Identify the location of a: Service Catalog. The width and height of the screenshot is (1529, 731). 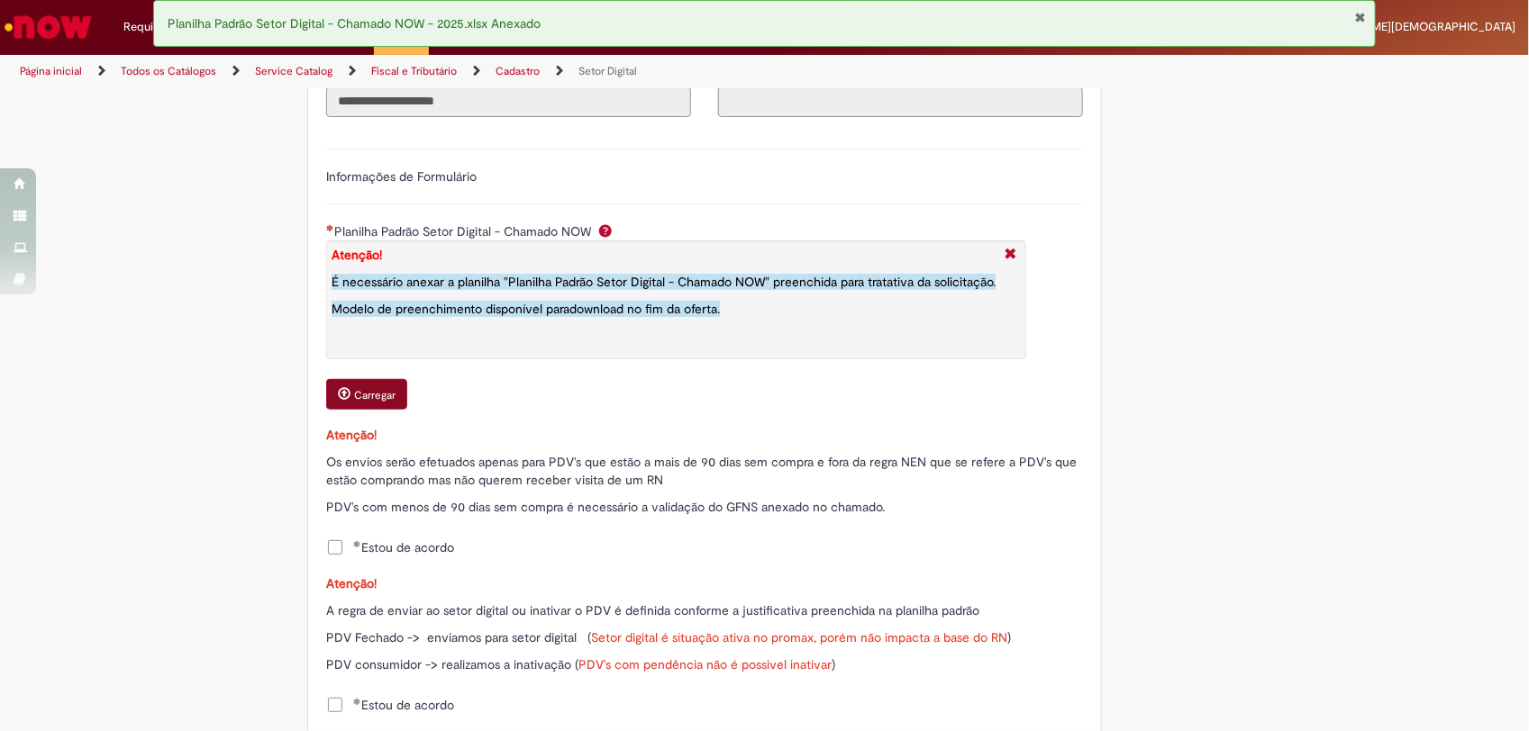
(294, 71).